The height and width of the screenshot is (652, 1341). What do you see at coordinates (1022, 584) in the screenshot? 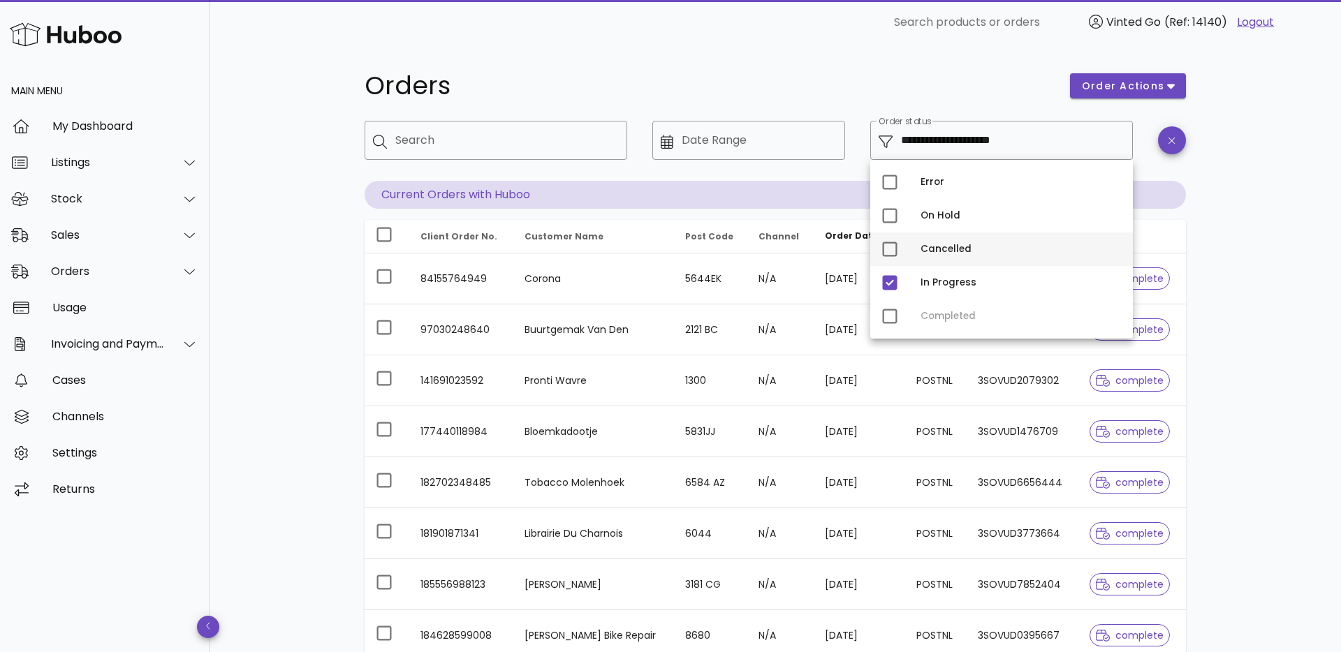
I see `td: 3SOVUD7852404` at bounding box center [1022, 584].